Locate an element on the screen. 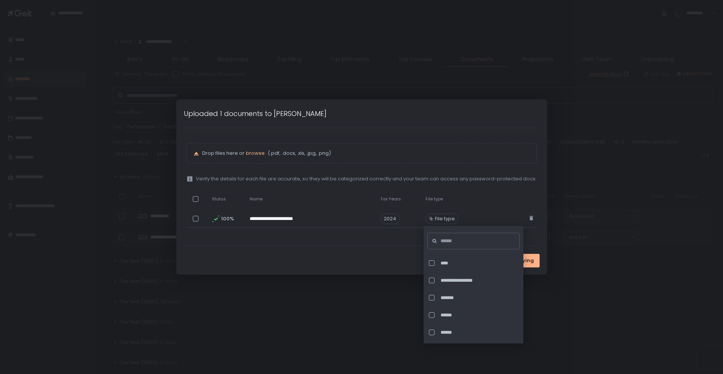 Image resolution: width=723 pixels, height=374 pixels. span: Status is located at coordinates (219, 199).